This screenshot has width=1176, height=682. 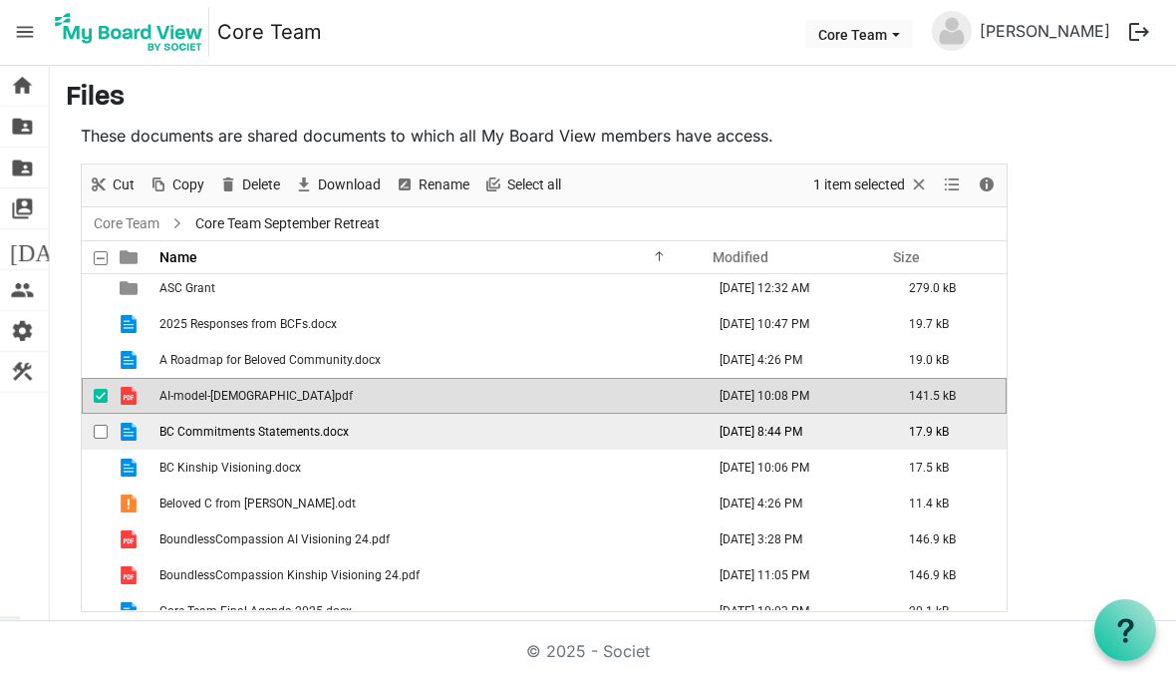 What do you see at coordinates (952, 325) in the screenshot?
I see `td: 19.7 kB is template cell column header Size` at bounding box center [952, 325].